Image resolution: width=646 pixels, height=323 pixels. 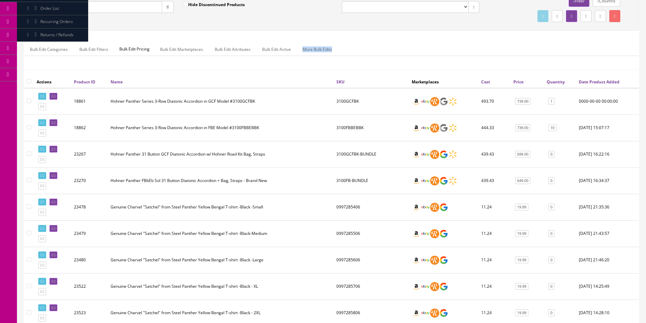 I want to click on th: Marketplaces, so click(x=443, y=82).